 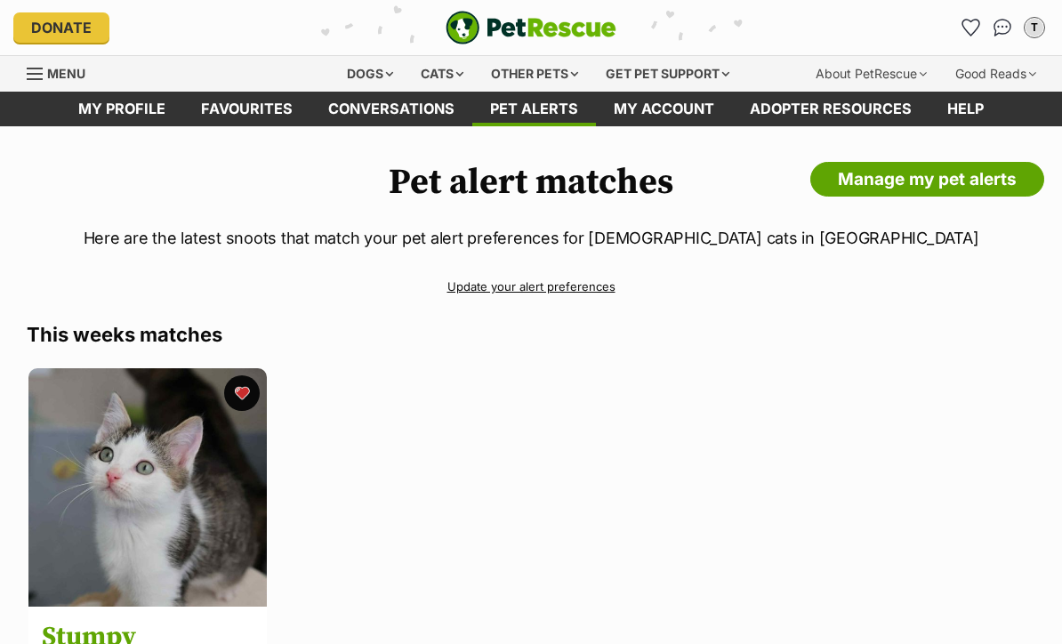 I want to click on a: My account, so click(x=663, y=108).